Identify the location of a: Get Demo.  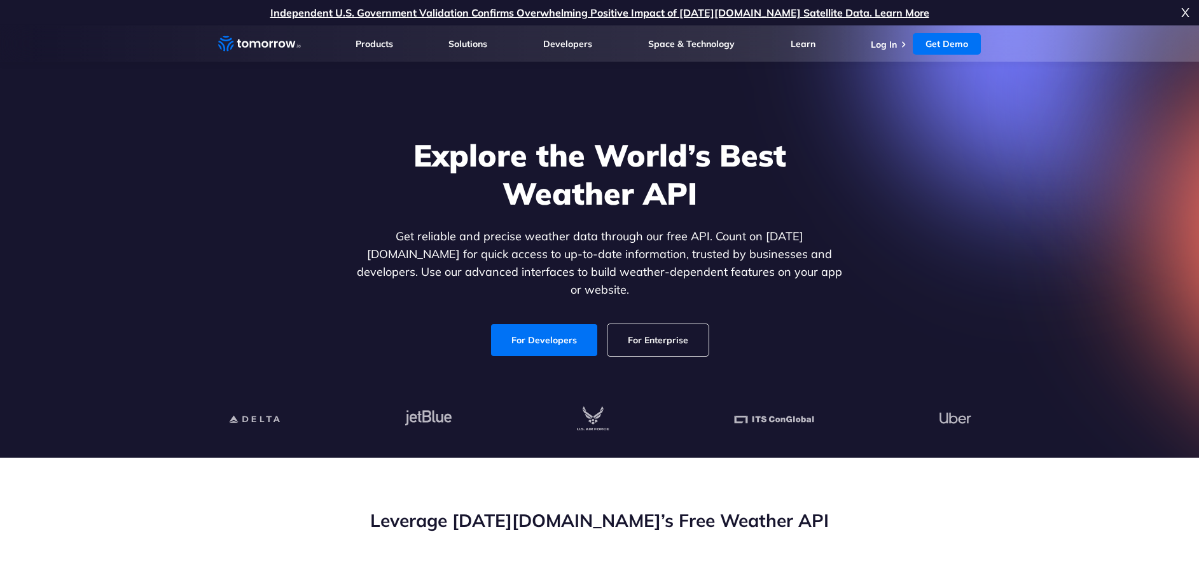
(946, 44).